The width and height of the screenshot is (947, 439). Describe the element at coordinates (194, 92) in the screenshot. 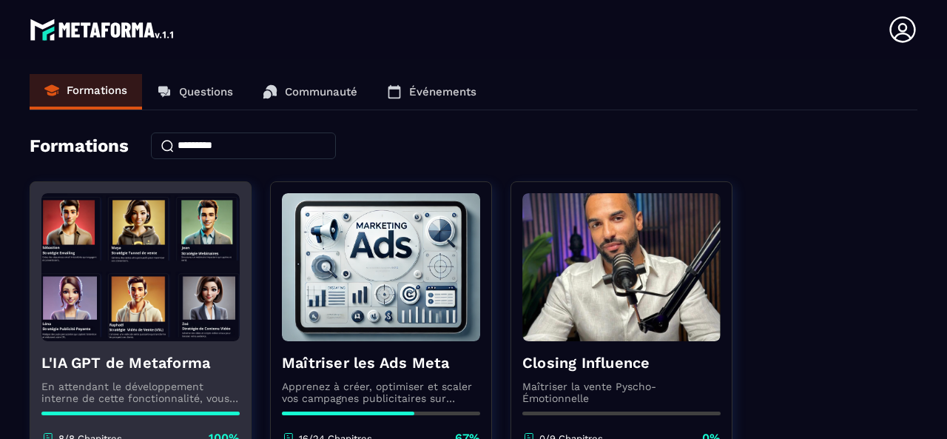

I see `a: Questions` at that location.